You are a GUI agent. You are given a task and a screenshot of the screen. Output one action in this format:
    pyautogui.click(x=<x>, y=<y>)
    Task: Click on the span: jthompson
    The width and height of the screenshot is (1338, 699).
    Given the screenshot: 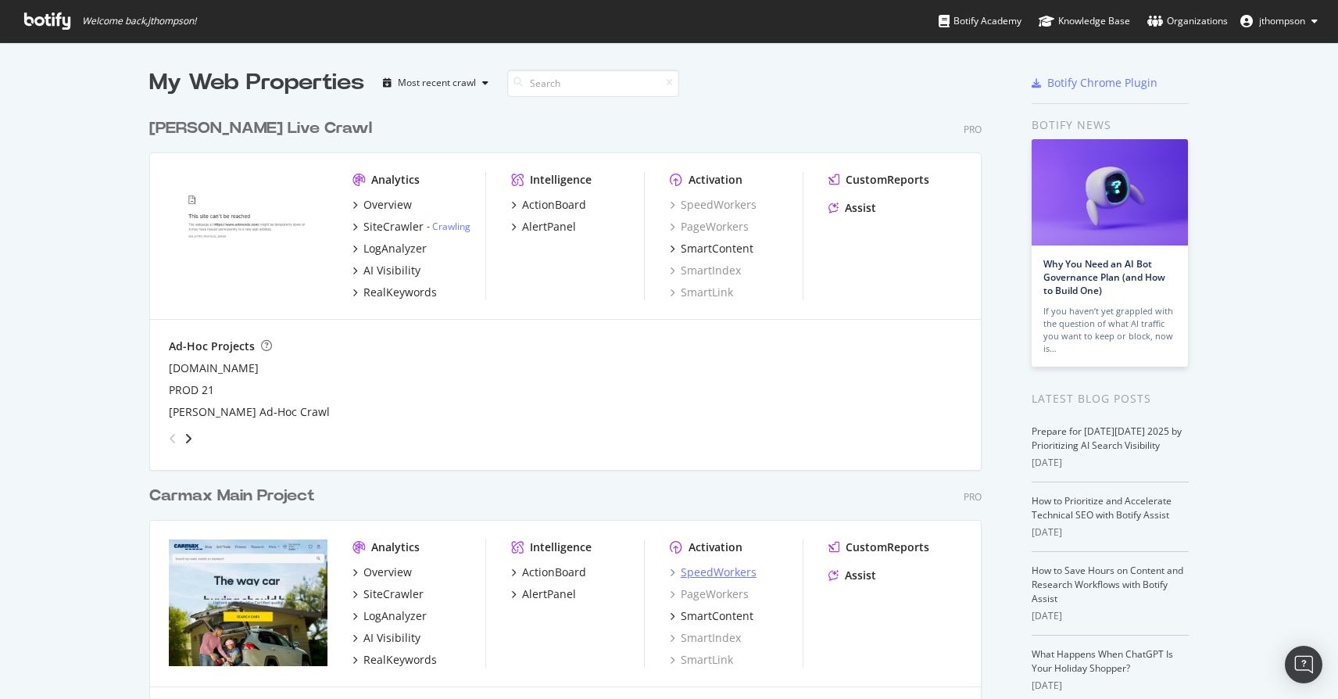 What is the action you would take?
    pyautogui.click(x=1282, y=20)
    